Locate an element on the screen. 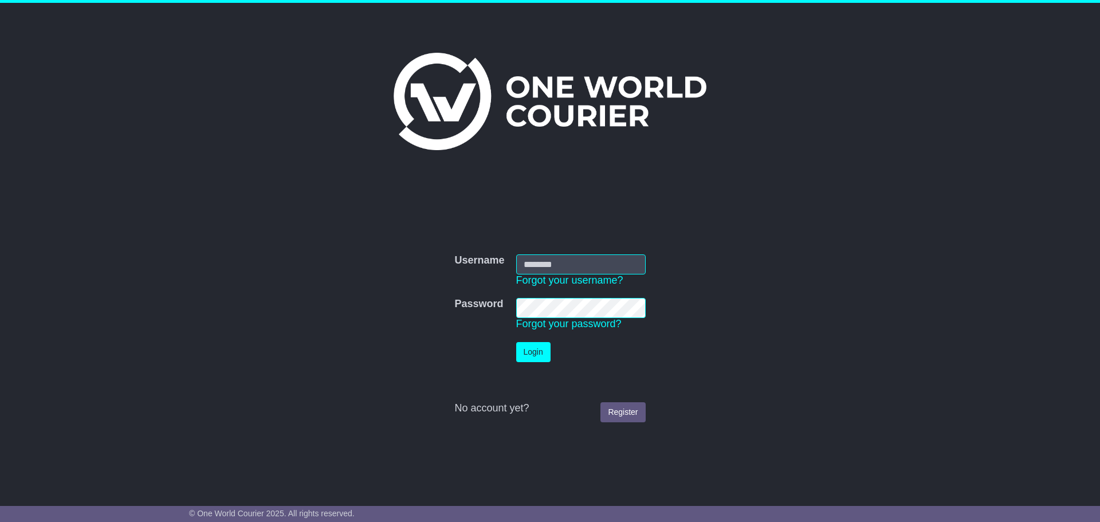 The height and width of the screenshot is (522, 1100). label: Password is located at coordinates (478, 304).